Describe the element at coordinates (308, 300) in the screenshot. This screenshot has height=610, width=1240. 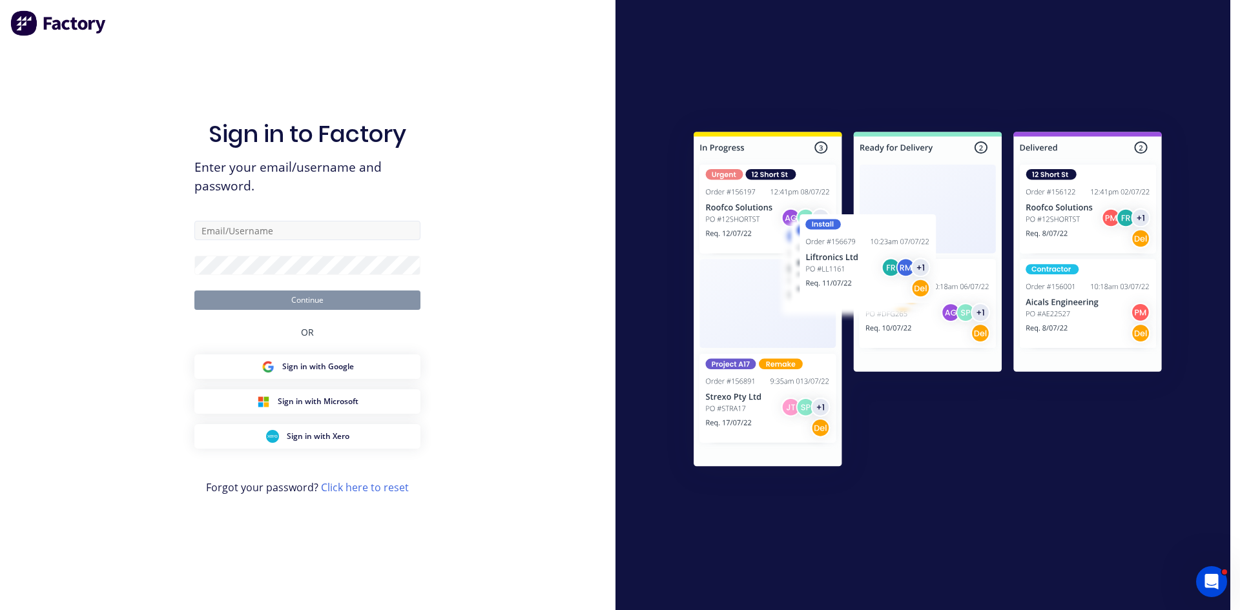
I see `button: Continue` at that location.